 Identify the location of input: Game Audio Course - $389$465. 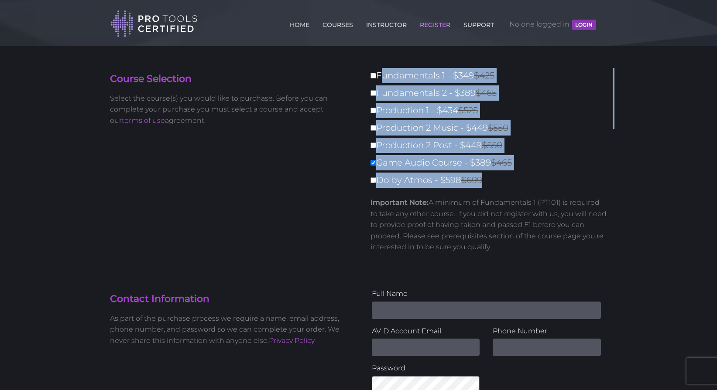
(373, 163).